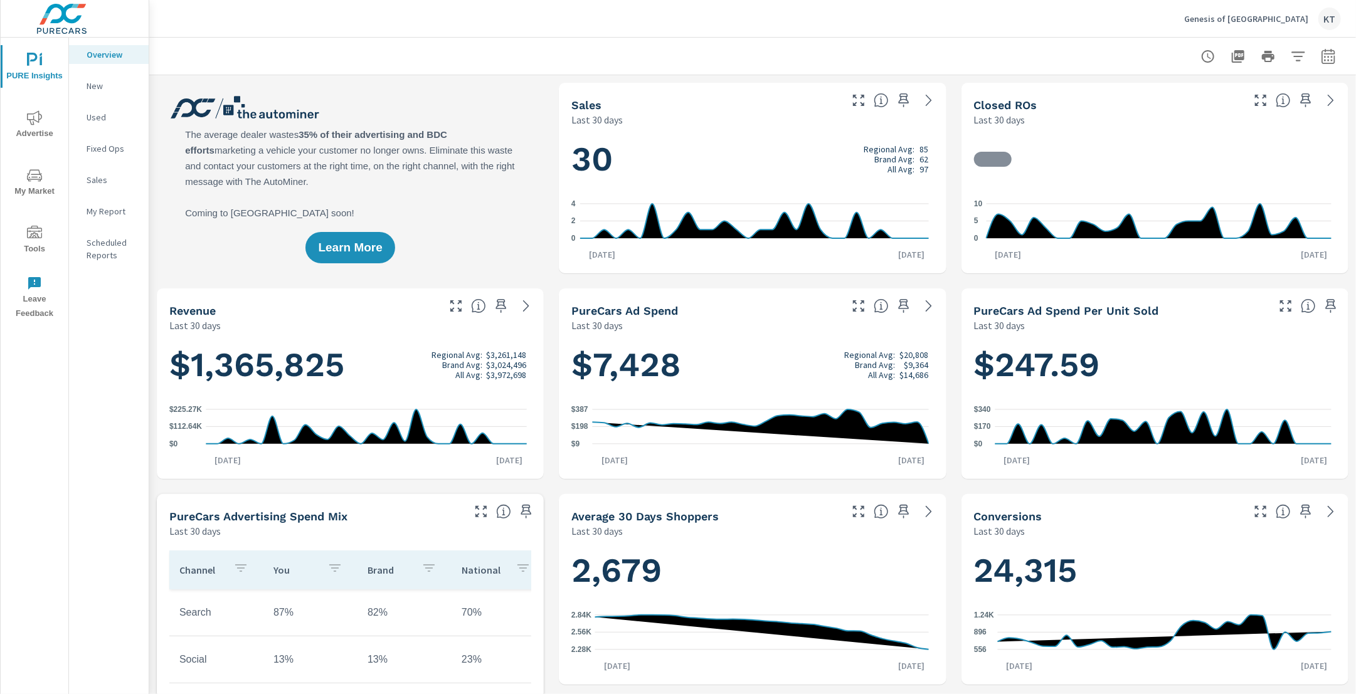 This screenshot has width=1356, height=694. What do you see at coordinates (258, 516) in the screenshot?
I see `h5: PureCars Advertising Spend Mix` at bounding box center [258, 516].